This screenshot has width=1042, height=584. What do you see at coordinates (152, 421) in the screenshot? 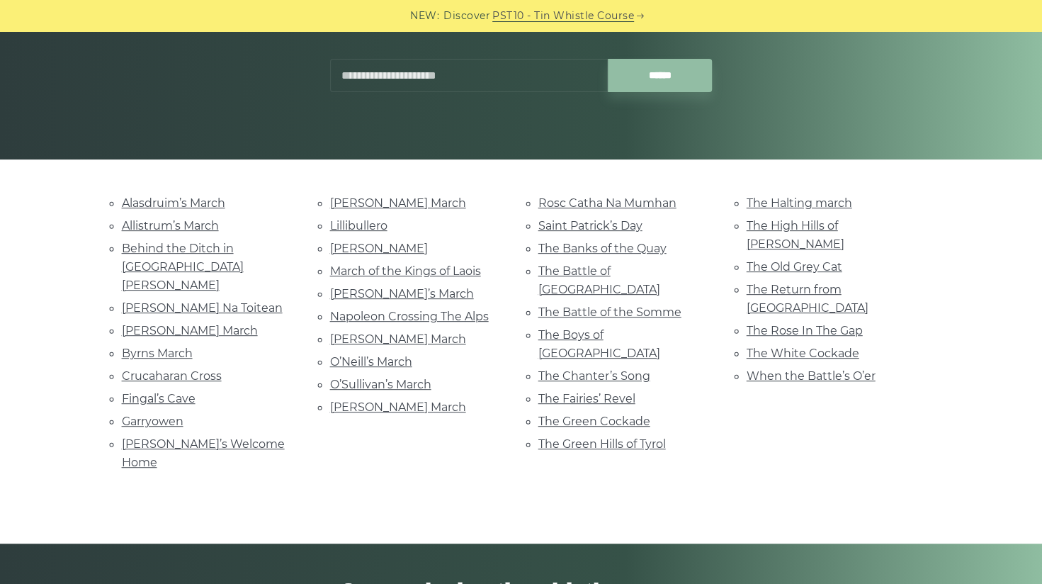
I see `a: Garryowen` at bounding box center [152, 421].